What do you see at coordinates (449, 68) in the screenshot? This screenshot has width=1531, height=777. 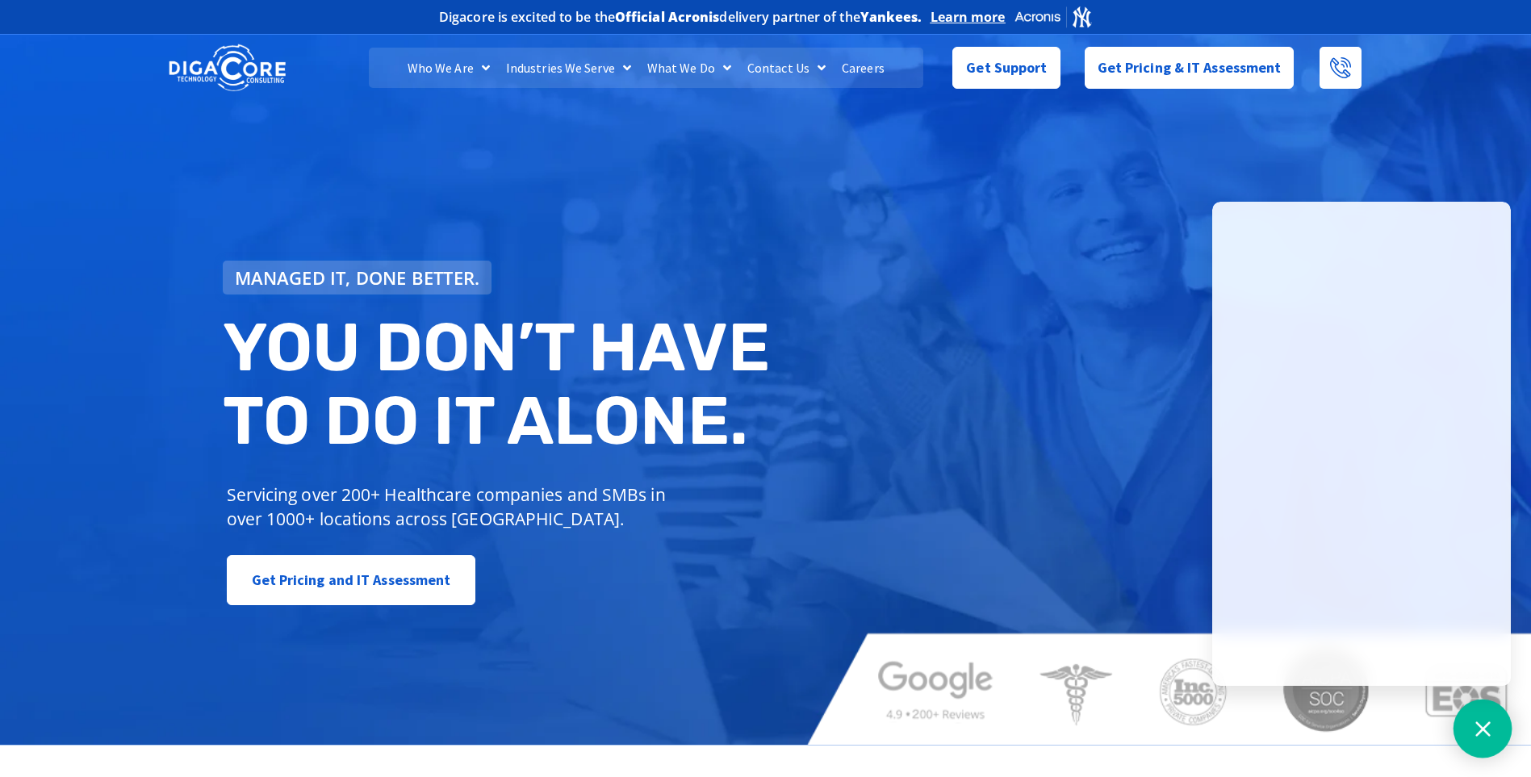 I see `a: Who We Are` at bounding box center [449, 68].